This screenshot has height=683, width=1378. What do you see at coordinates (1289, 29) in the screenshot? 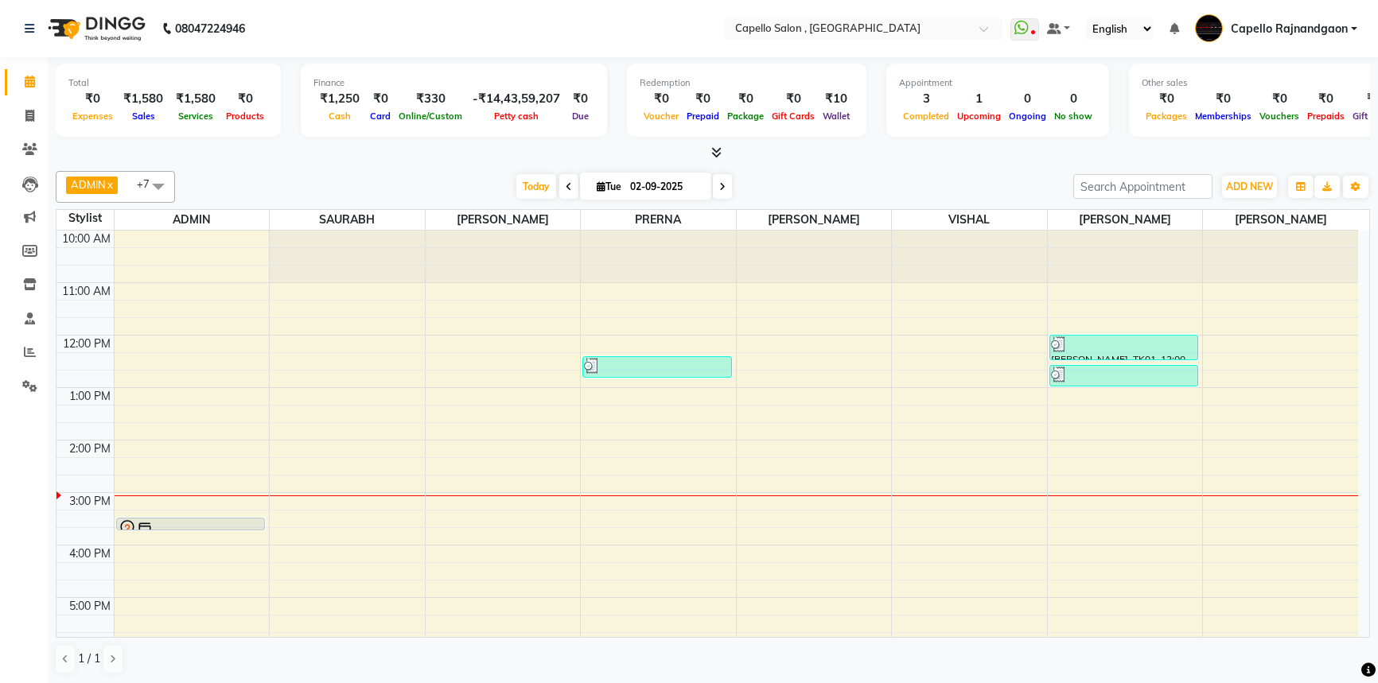
I see `span: Capello Rajnandgaon` at bounding box center [1289, 29].